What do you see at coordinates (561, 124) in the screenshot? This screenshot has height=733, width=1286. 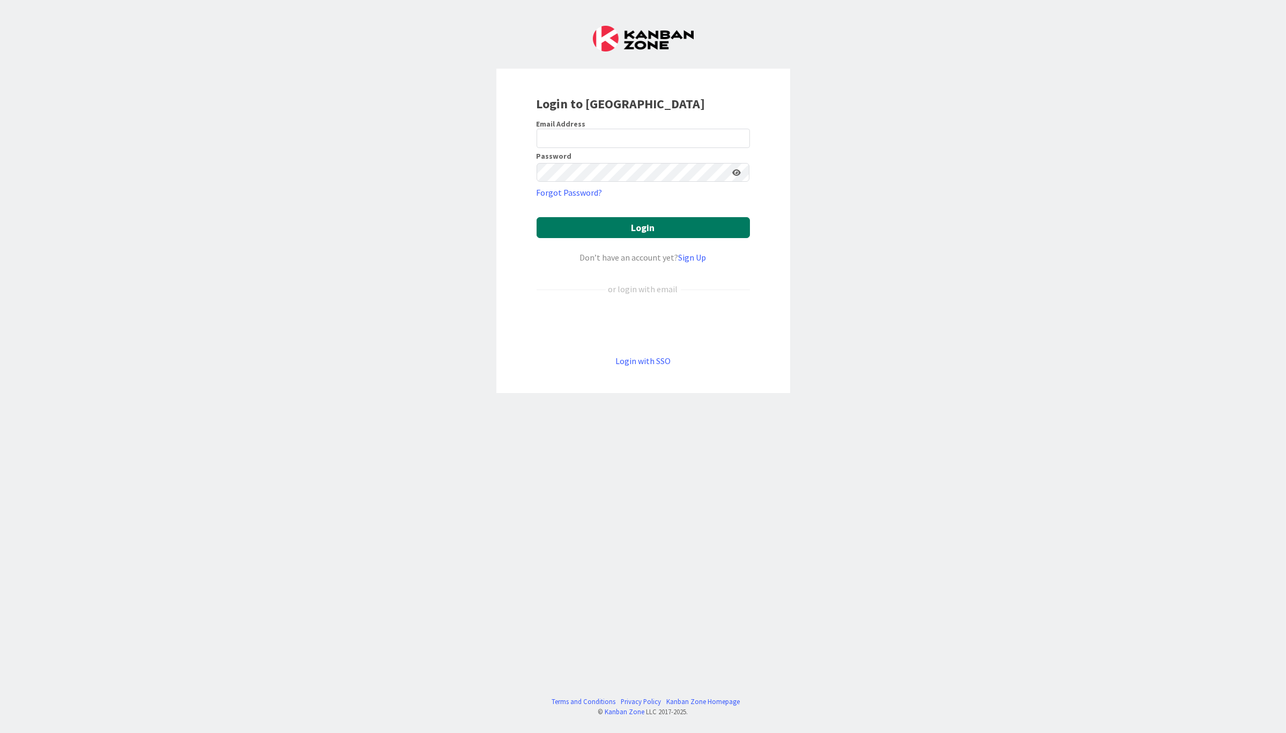 I see `label: Email Address` at bounding box center [561, 124].